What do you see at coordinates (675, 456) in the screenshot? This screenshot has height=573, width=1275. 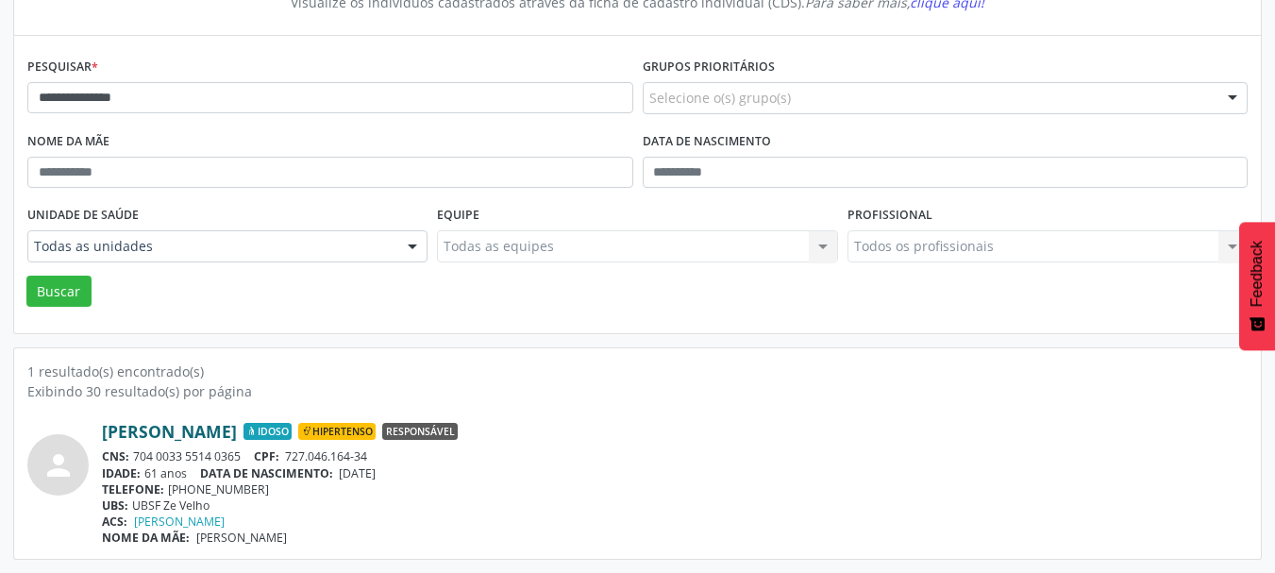 I see `div: 704 0033 5514 0365` at bounding box center [675, 456].